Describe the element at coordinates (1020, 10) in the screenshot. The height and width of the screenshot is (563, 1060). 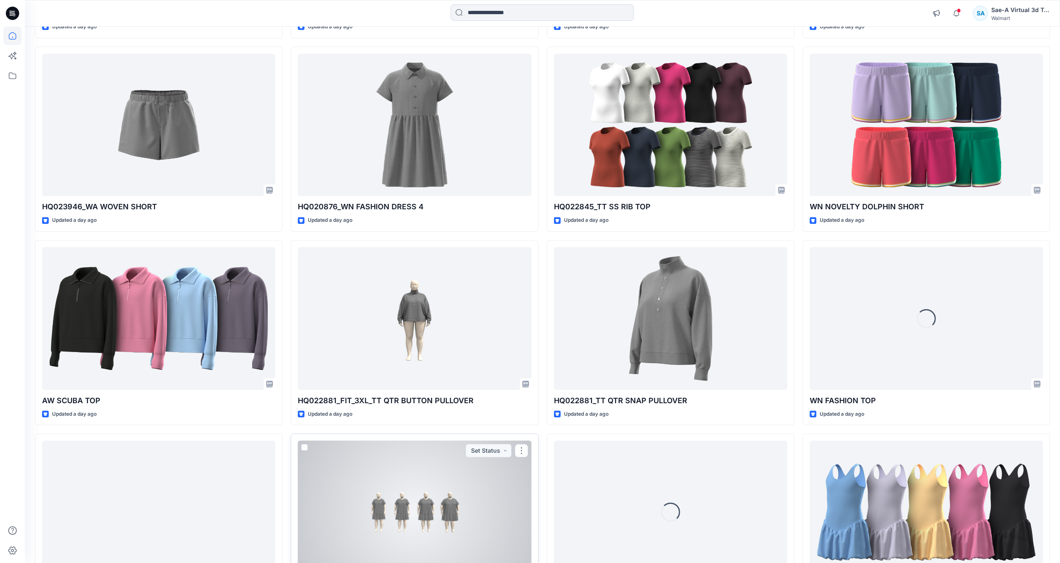
I see `div: Sae-A Virtual 3d Team` at that location.